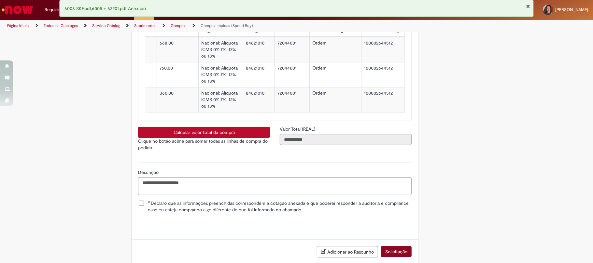 The width and height of the screenshot is (593, 263). Describe the element at coordinates (178, 100) in the screenshot. I see `td: 360,00` at that location.